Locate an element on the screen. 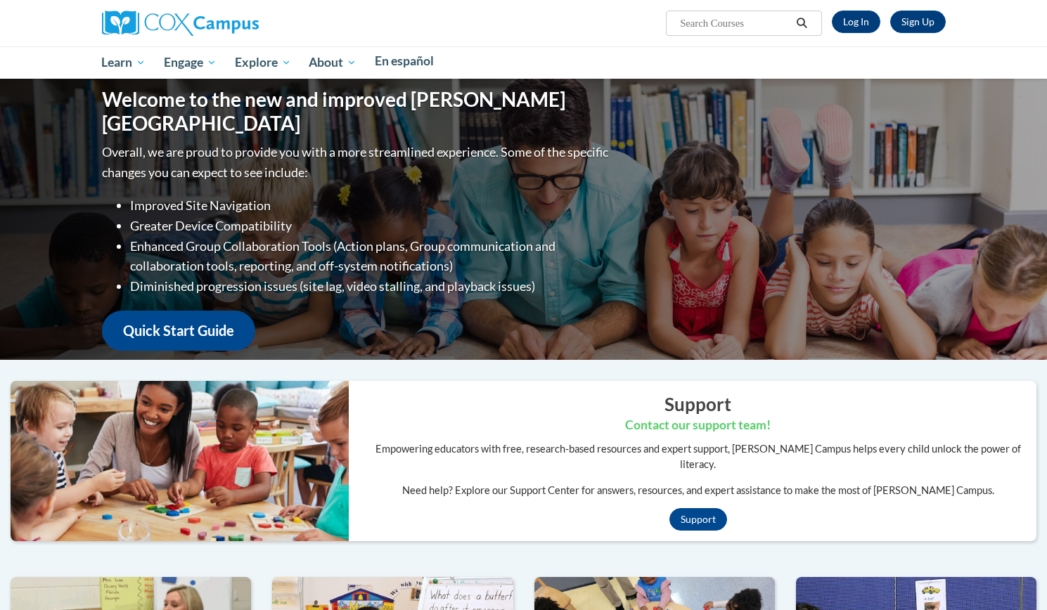 Image resolution: width=1047 pixels, height=610 pixels. span: Engage is located at coordinates (190, 63).